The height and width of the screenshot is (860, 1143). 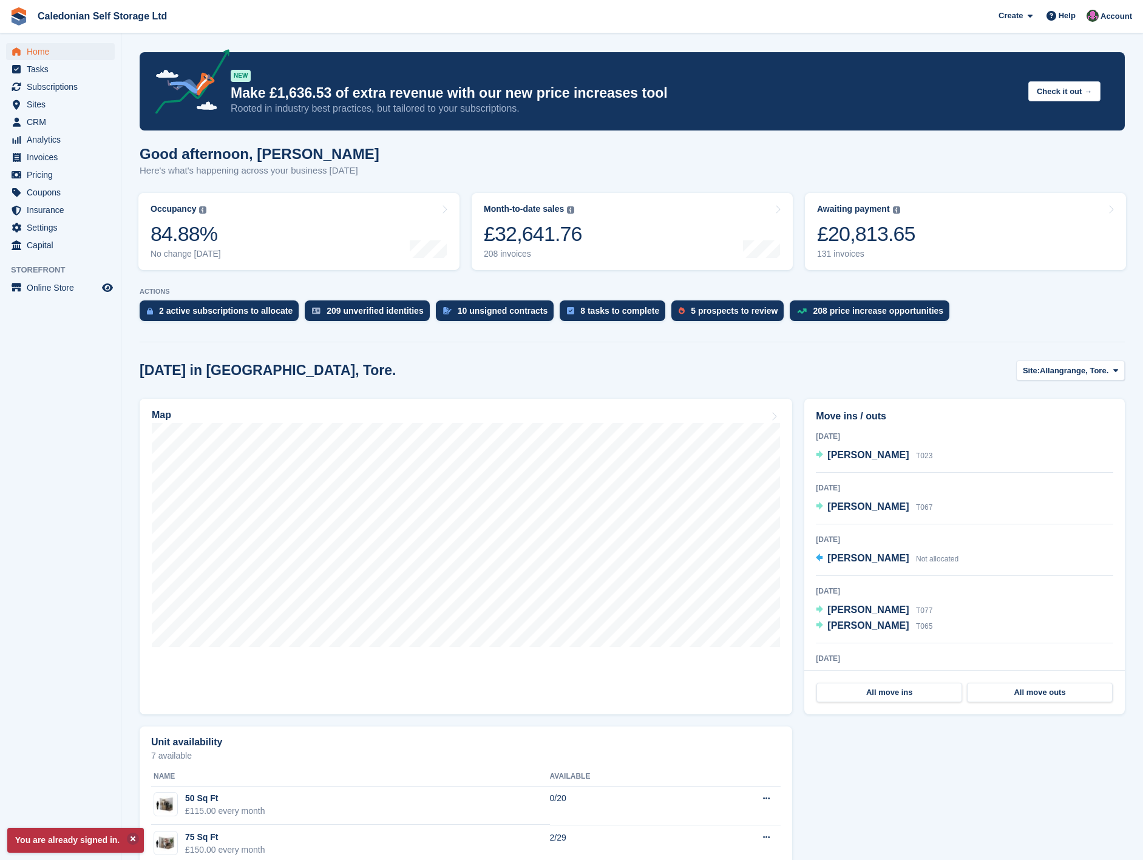 What do you see at coordinates (1117, 16) in the screenshot?
I see `span: Account` at bounding box center [1117, 16].